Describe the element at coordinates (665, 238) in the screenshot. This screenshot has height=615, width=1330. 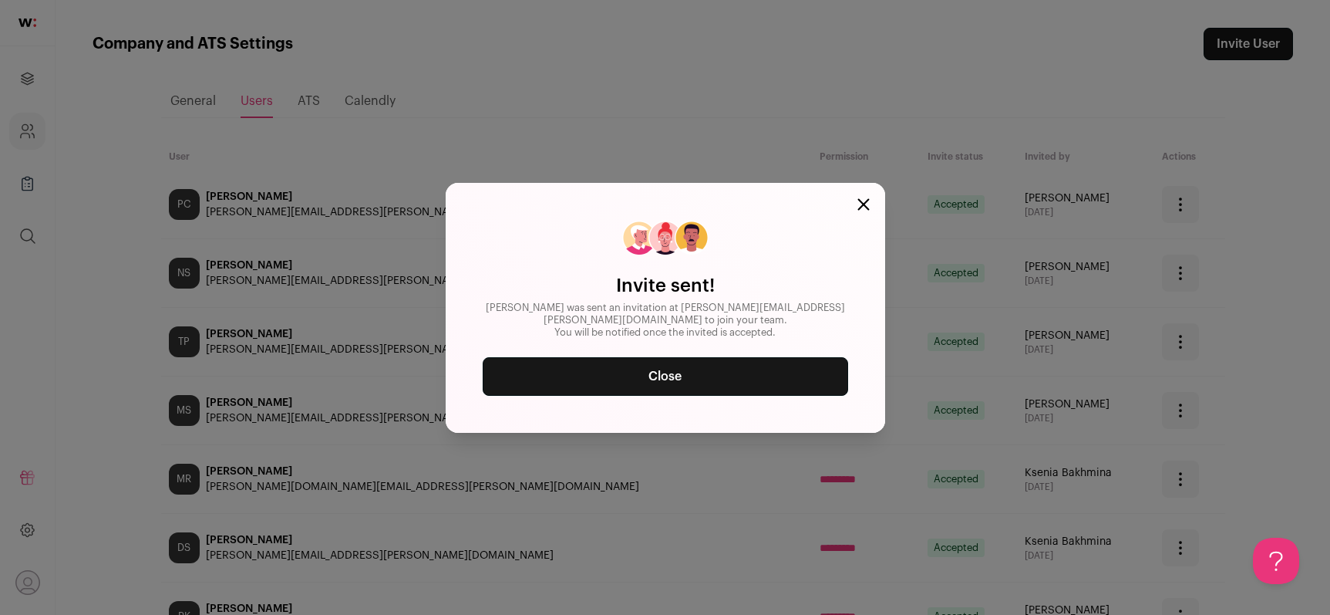
I see `img: collaborators-005e74d49747c0a9143e429f6147821912a8bda09059ecdfa30ace70f5cb51b7.png` at that location.